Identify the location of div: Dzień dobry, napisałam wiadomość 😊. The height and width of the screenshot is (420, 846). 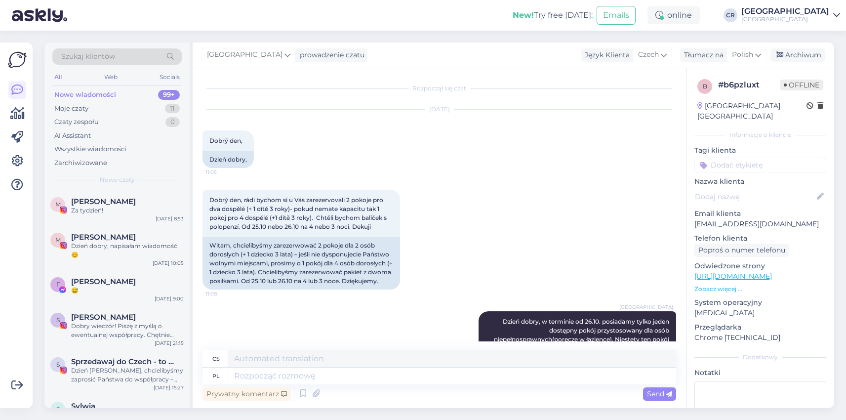
(127, 250).